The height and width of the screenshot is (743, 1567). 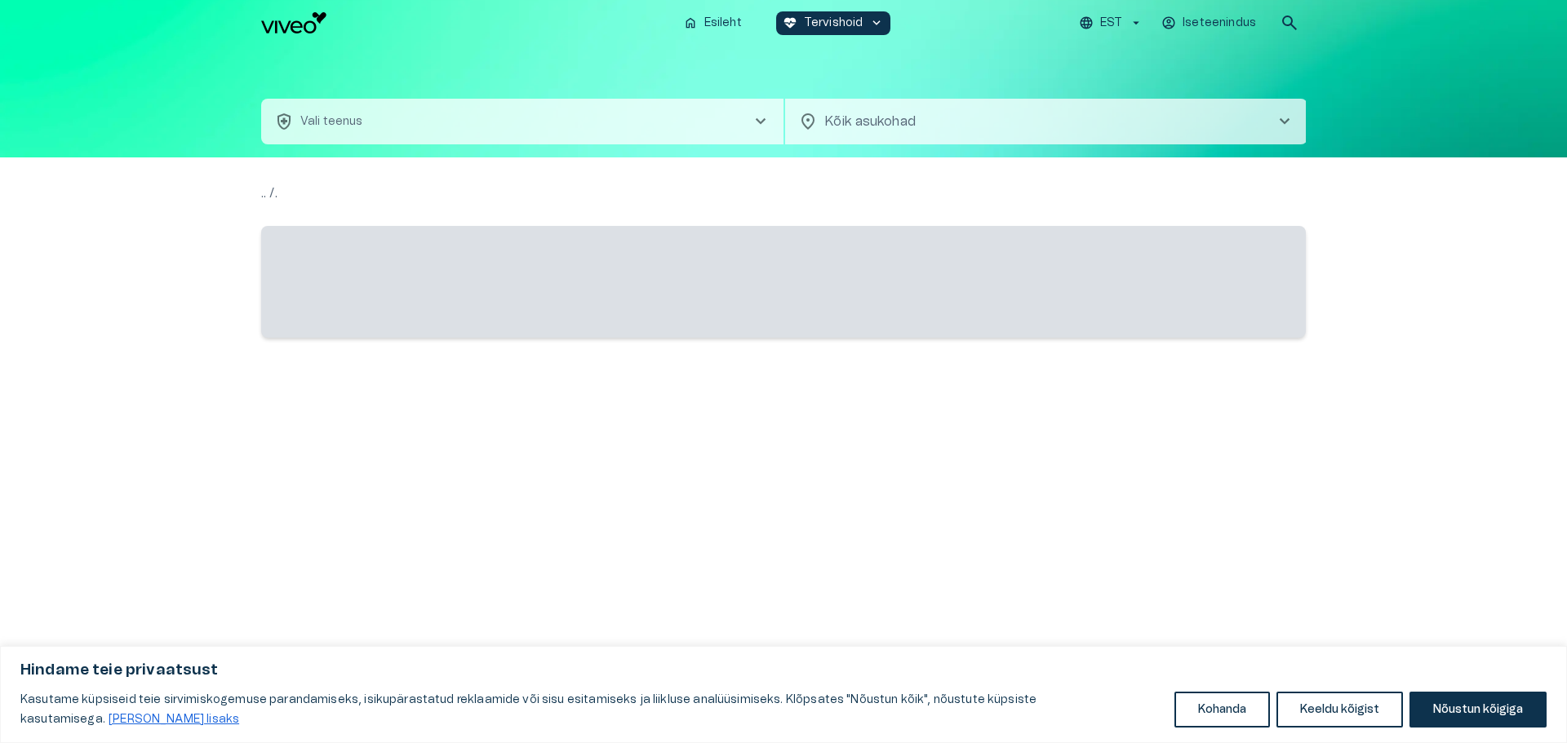 What do you see at coordinates (790, 23) in the screenshot?
I see `span: ecg_heart` at bounding box center [790, 23].